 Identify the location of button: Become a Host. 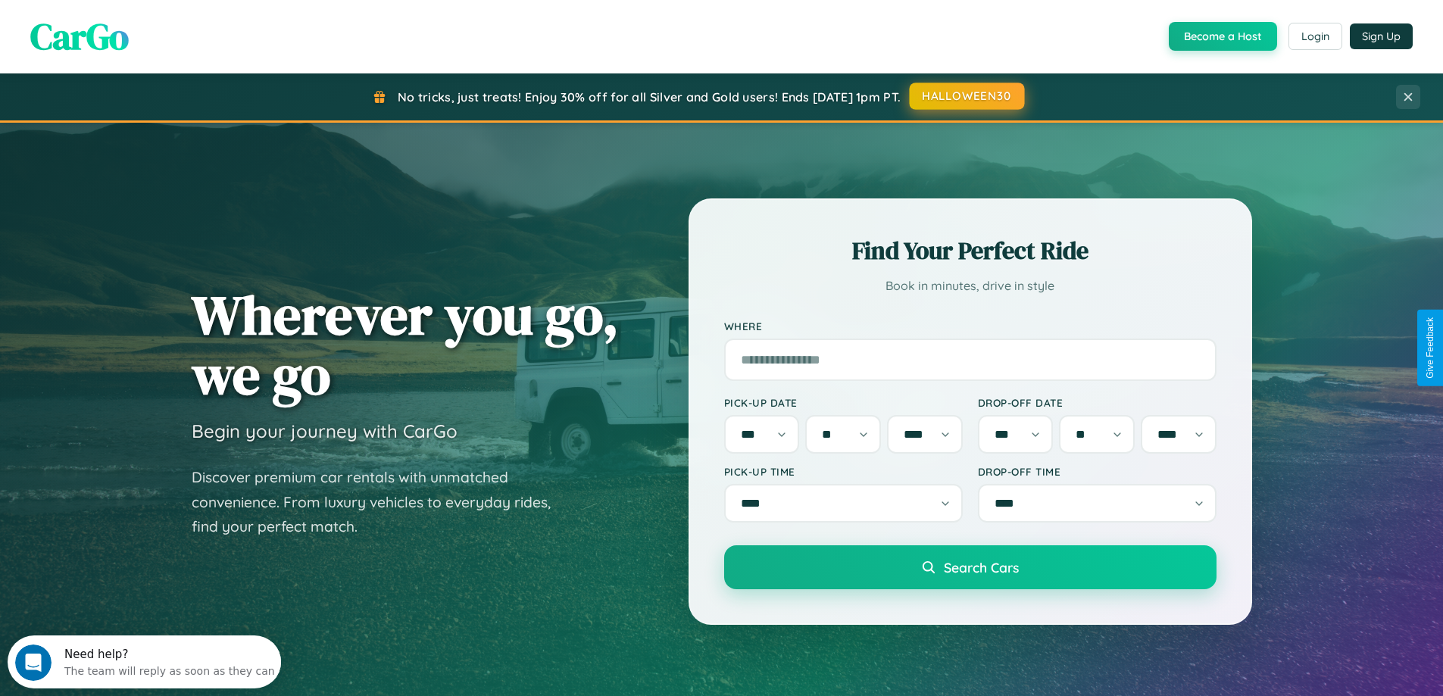
(1223, 36).